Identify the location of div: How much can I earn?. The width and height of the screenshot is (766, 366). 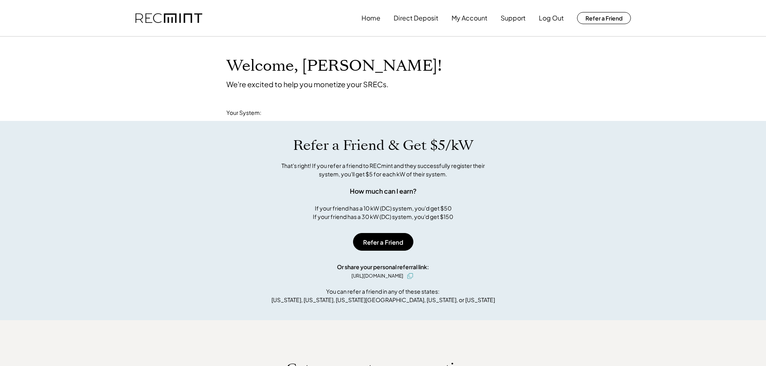
(383, 191).